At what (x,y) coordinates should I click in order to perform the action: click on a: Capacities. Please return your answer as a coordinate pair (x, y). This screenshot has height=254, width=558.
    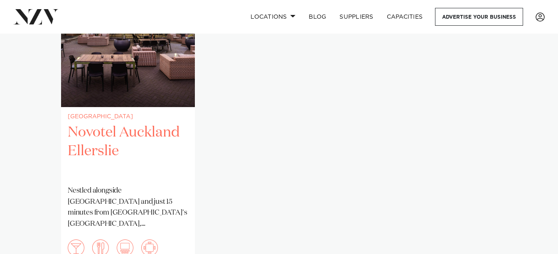
    Looking at the image, I should click on (404, 17).